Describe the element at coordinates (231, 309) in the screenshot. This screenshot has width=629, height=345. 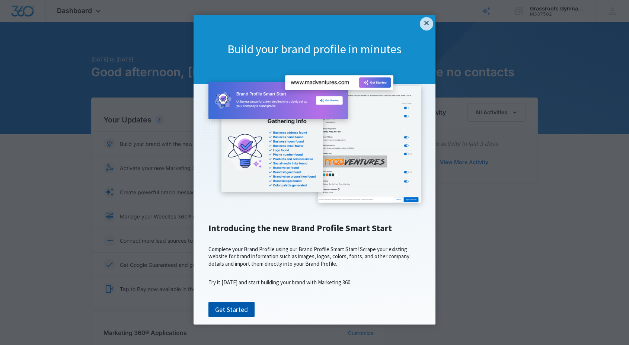
I see `a: Get Started` at that location.